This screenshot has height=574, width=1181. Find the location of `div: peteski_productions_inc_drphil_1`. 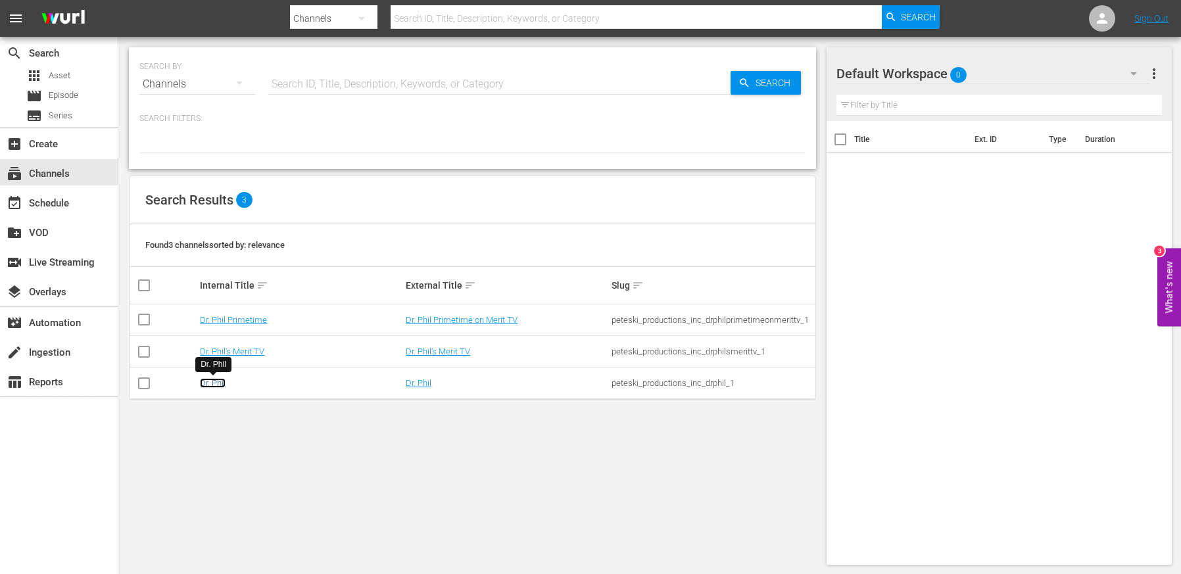

div: peteski_productions_inc_drphil_1 is located at coordinates (712, 383).